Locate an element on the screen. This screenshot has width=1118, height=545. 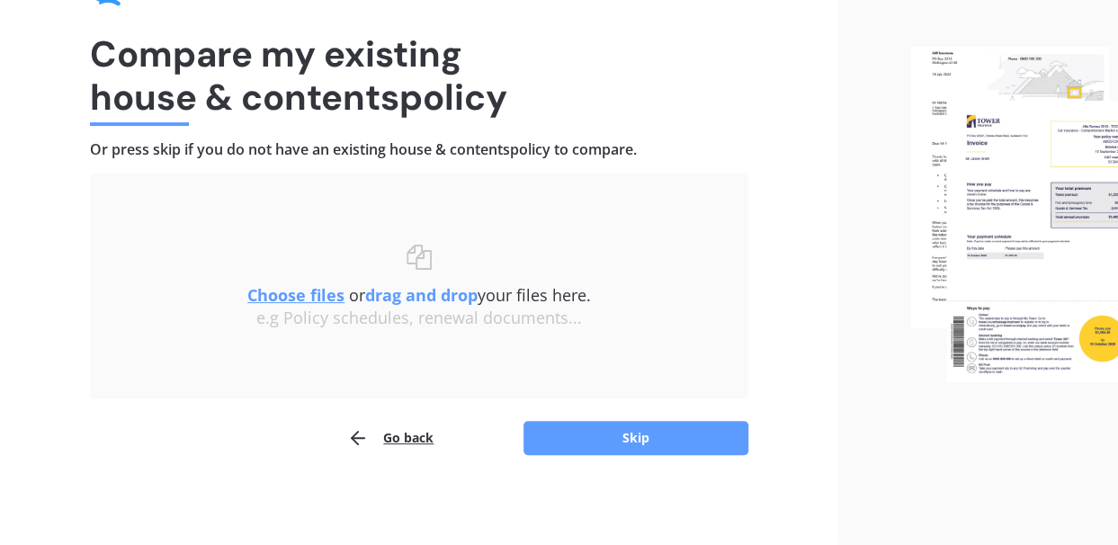
h1: Compare my existing house & contents policy is located at coordinates (419, 76).